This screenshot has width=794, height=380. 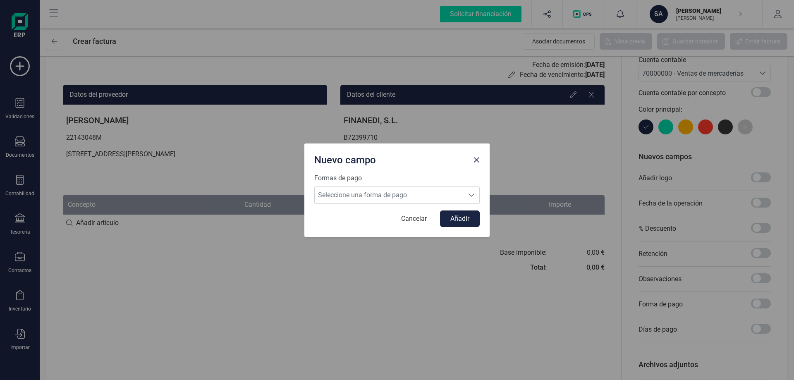 What do you see at coordinates (397, 178) in the screenshot?
I see `label: Formas de pago` at bounding box center [397, 178].